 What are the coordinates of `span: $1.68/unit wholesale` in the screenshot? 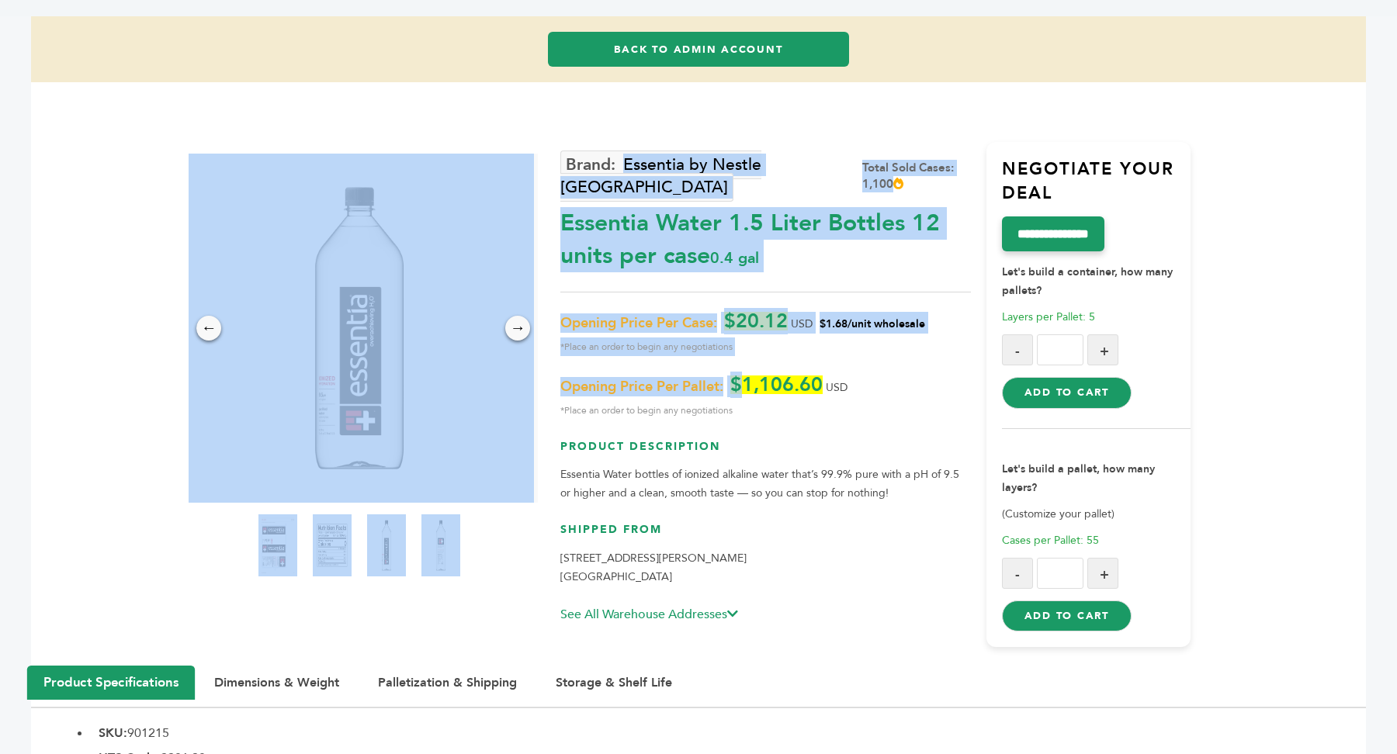 It's located at (872, 324).